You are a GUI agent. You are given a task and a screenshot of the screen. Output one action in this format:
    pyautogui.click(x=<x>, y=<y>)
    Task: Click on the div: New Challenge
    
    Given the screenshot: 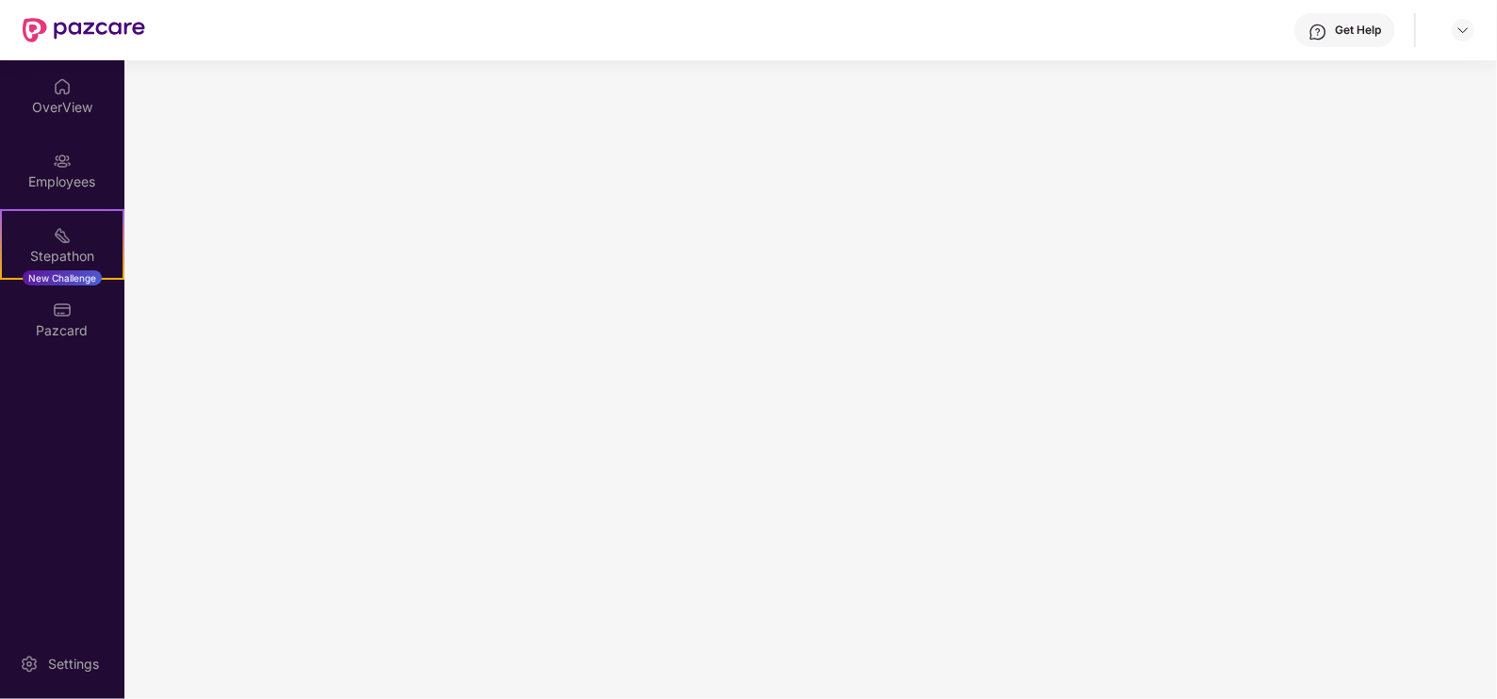 What is the action you would take?
    pyautogui.click(x=62, y=278)
    